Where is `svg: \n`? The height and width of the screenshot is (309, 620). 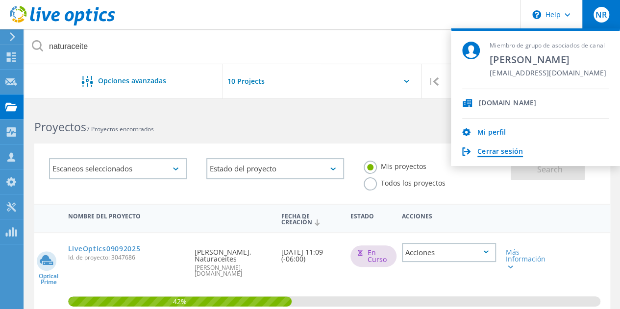
svg: \n is located at coordinates (537, 15).